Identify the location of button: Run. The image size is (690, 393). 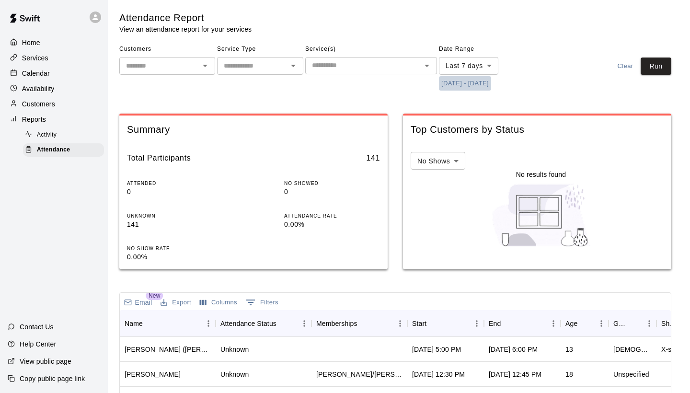
(656, 66).